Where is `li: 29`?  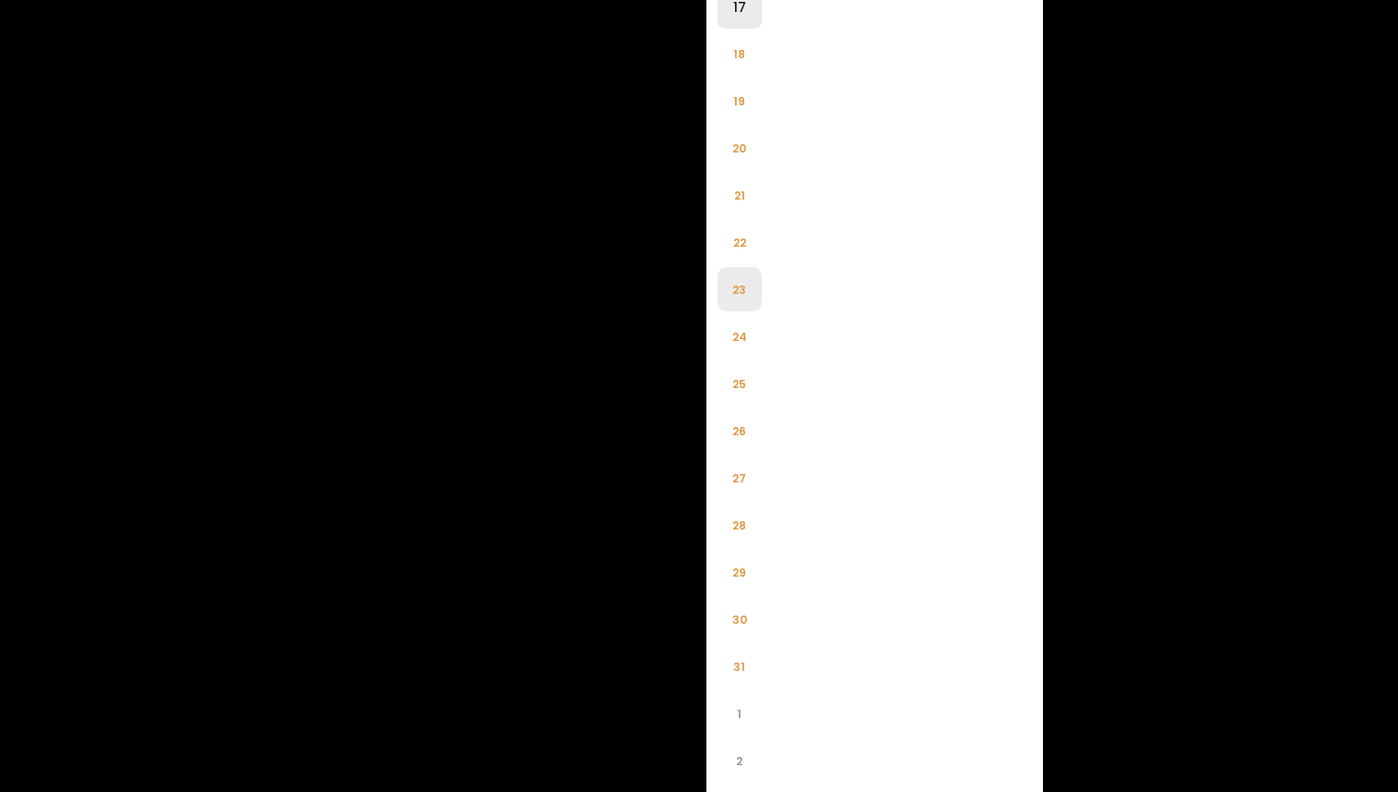
li: 29 is located at coordinates (740, 572).